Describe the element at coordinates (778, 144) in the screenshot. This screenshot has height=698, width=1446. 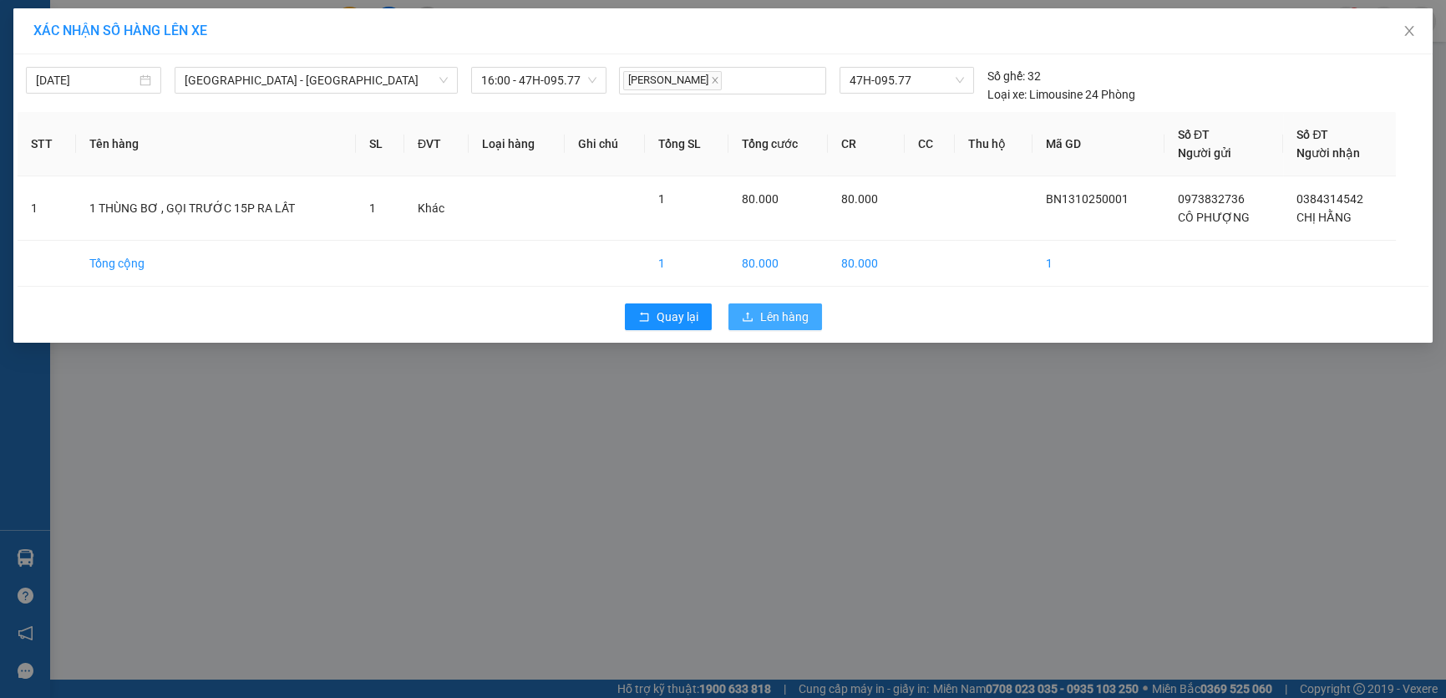
I see `th: Tổng cước` at that location.